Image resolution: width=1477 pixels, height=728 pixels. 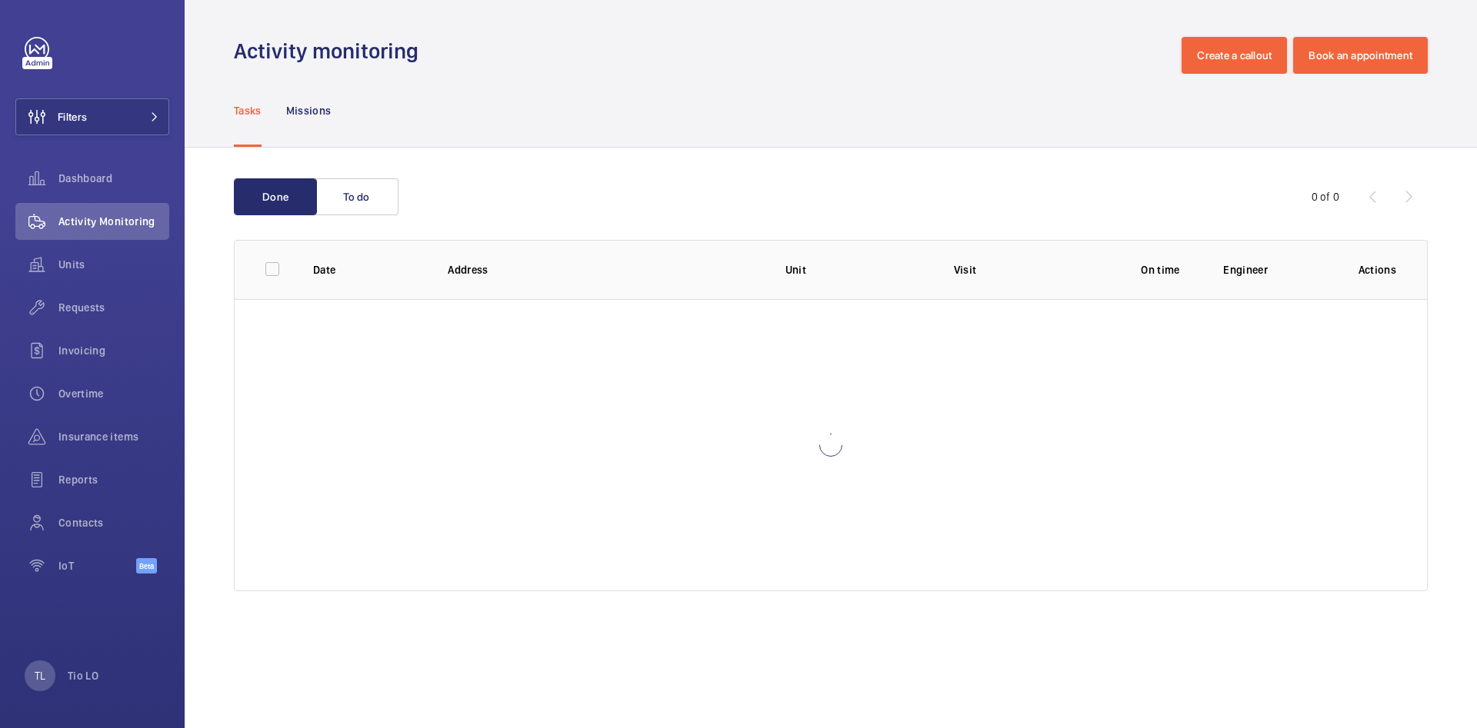 What do you see at coordinates (1278, 270) in the screenshot?
I see `p: Engineer` at bounding box center [1278, 270].